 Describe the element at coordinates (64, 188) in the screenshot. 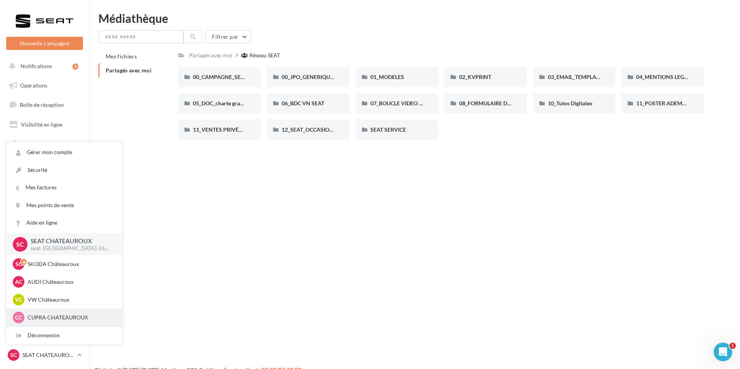

I see `a: Mes factures` at that location.